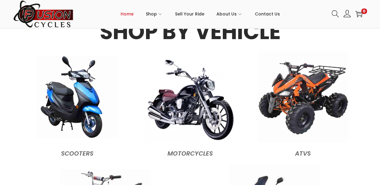  What do you see at coordinates (359, 14) in the screenshot?
I see `a: 0` at bounding box center [359, 14].